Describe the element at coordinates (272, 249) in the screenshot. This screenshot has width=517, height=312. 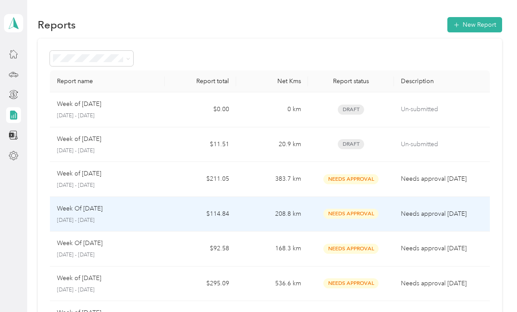
I see `td: 168.3 km` at that location.